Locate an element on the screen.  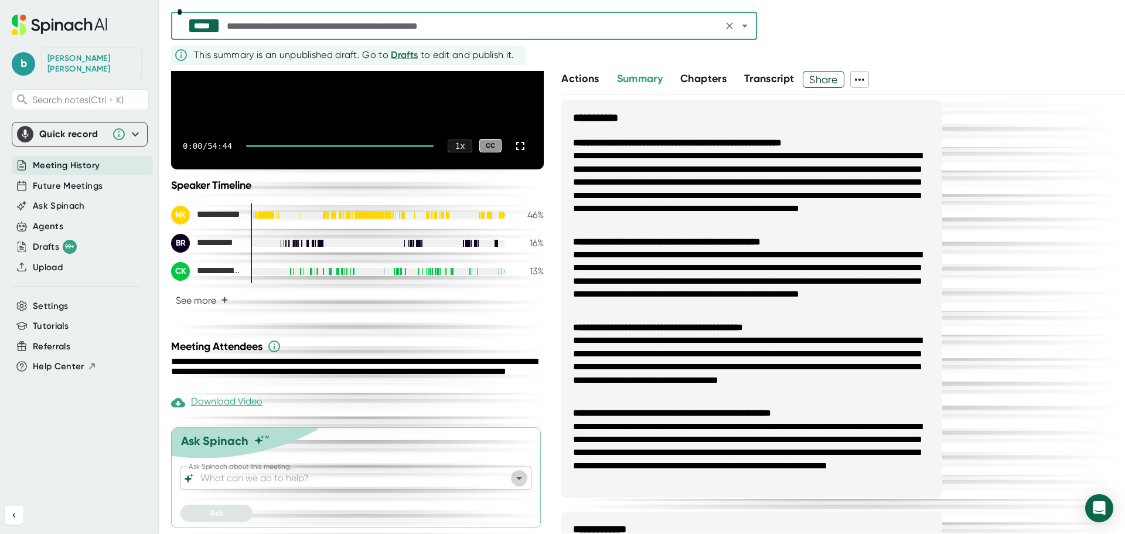
button: Meeting History is located at coordinates (66, 165).